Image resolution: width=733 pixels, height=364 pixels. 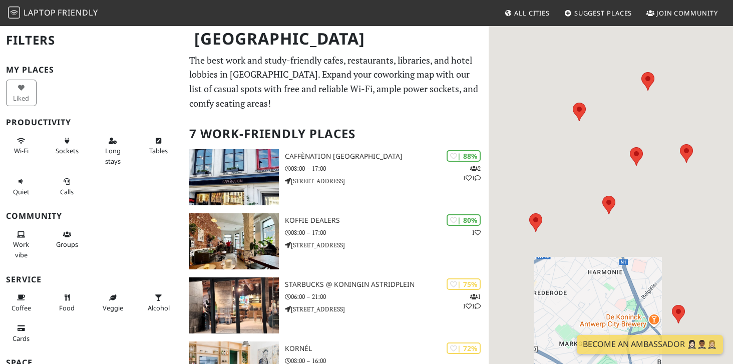 What do you see at coordinates (67, 308) in the screenshot?
I see `span: Food` at bounding box center [67, 308].